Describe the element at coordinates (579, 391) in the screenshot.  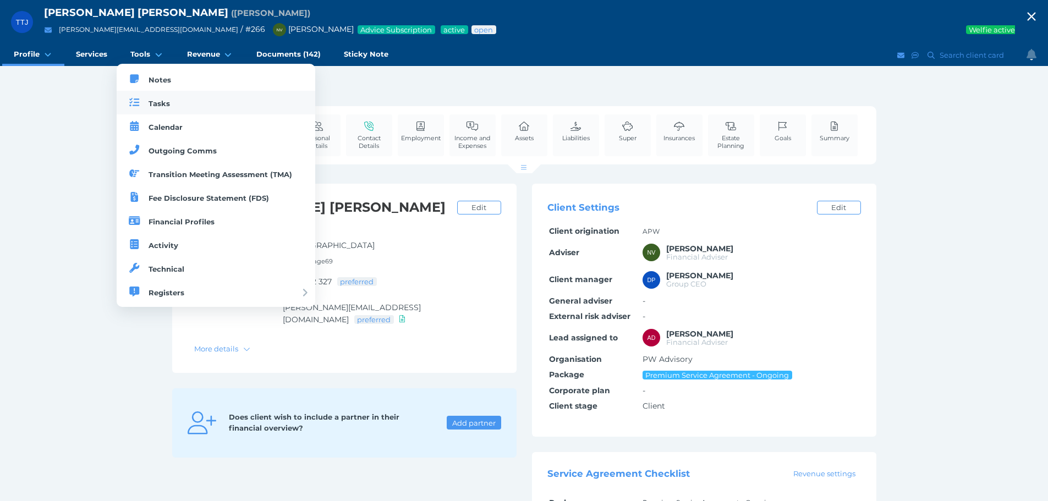
I see `span: Corporate plan` at that location.